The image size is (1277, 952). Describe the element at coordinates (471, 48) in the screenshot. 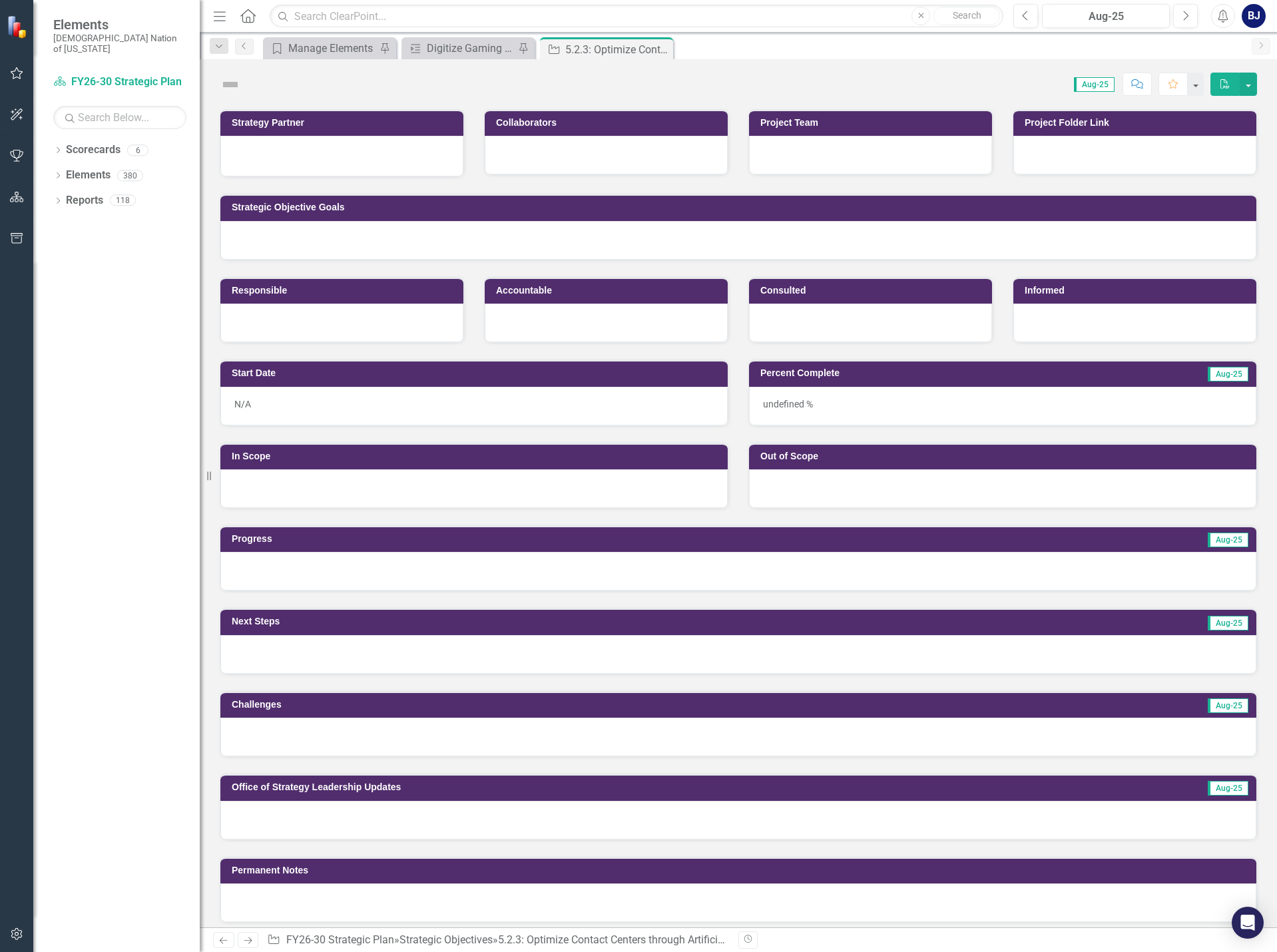

I see `div: Digitize Gaming Forms` at that location.